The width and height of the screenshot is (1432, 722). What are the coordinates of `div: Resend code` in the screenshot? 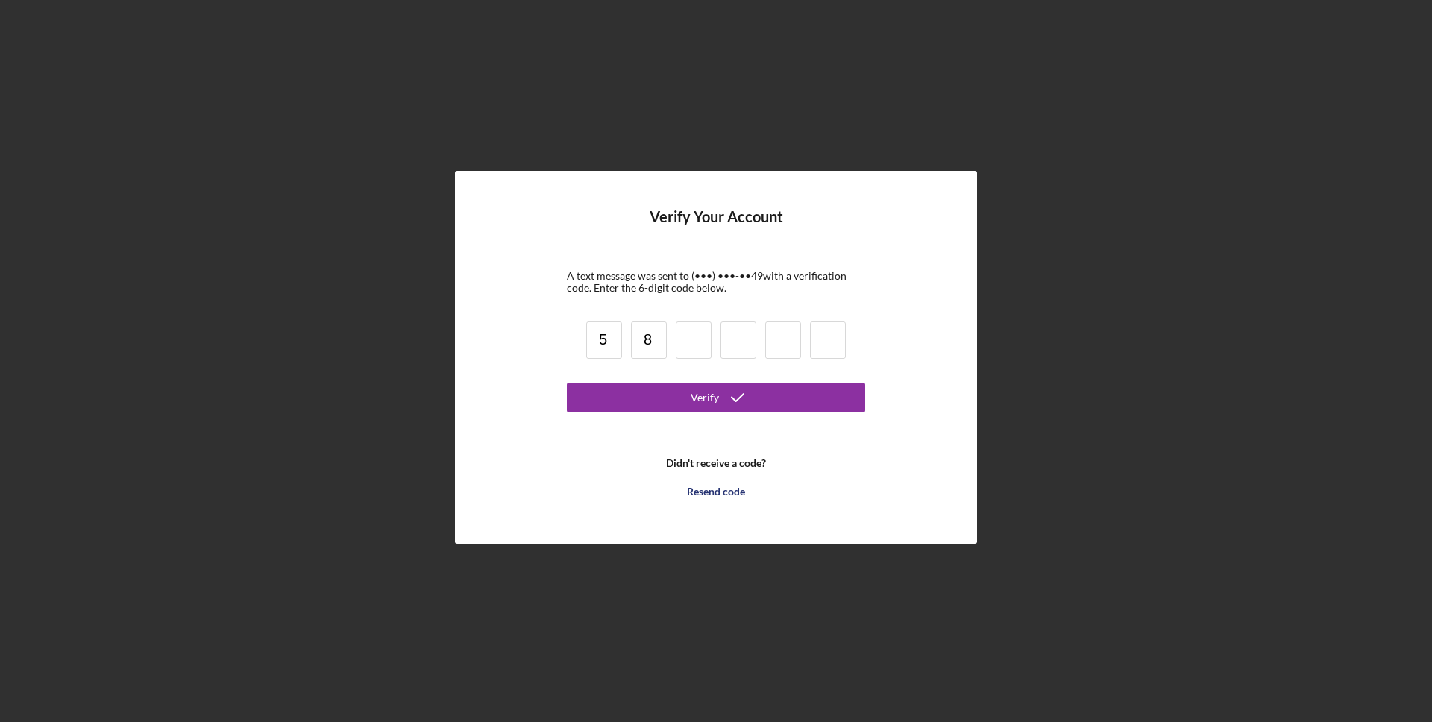 It's located at (716, 492).